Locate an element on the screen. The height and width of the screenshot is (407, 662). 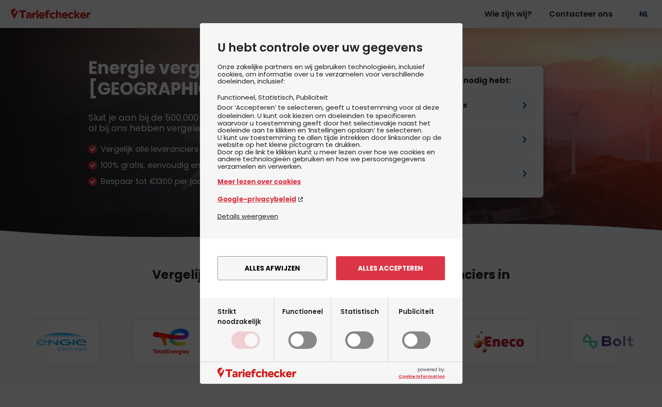
li: Functioneel is located at coordinates (238, 97).